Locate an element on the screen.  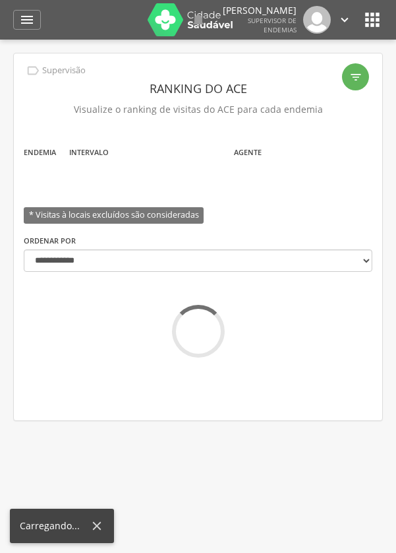
p: Supervisão is located at coordinates (64, 71).